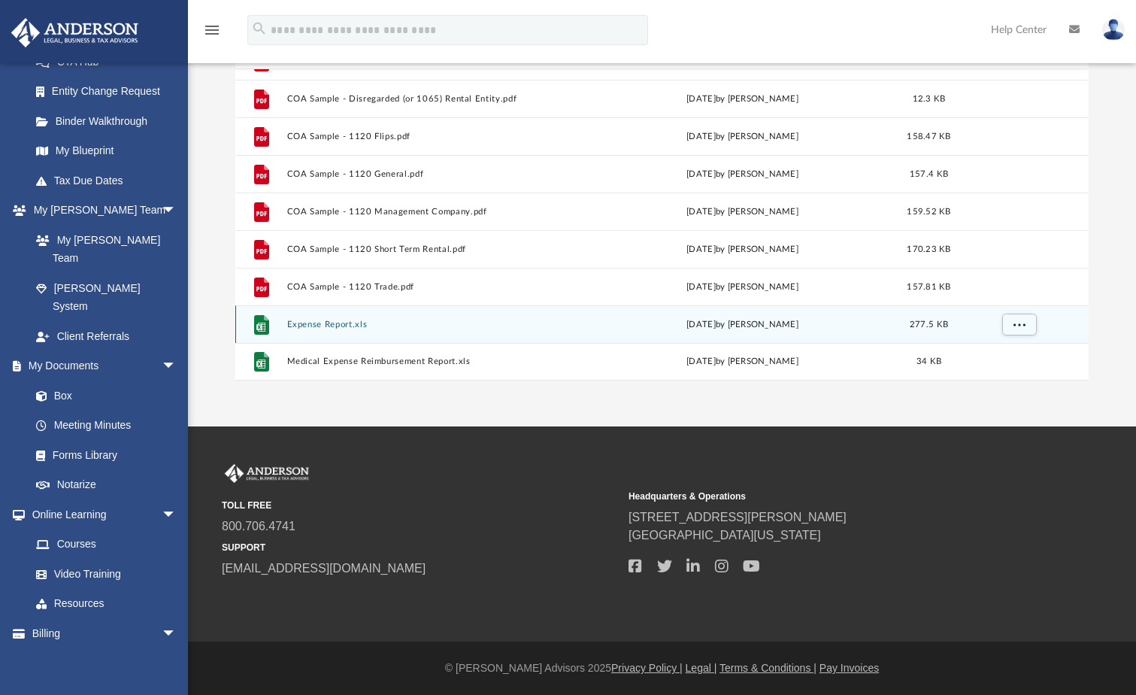  Describe the element at coordinates (110, 121) in the screenshot. I see `a: Binder Walkthrough` at that location.